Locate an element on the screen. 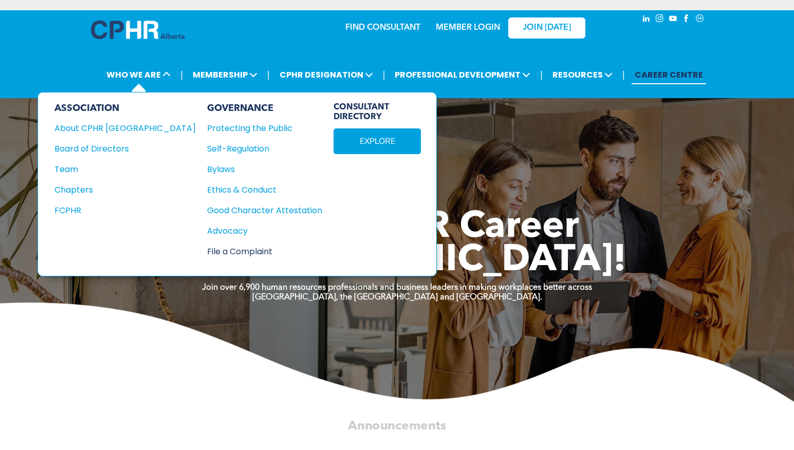 Image resolution: width=794 pixels, height=450 pixels. a: Social network is located at coordinates (700, 20).